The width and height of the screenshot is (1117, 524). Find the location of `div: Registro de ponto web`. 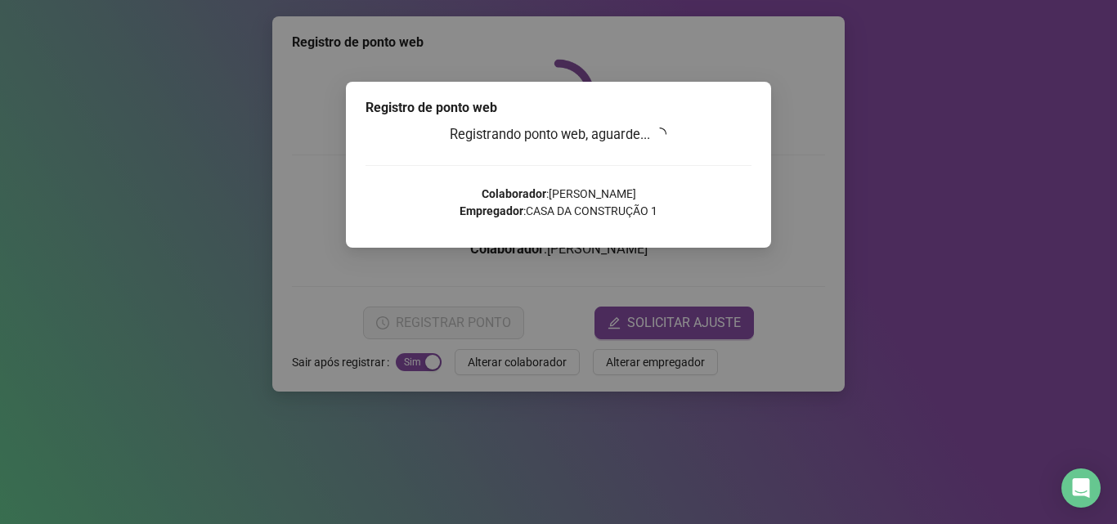

div: Registro de ponto web is located at coordinates (559, 108).